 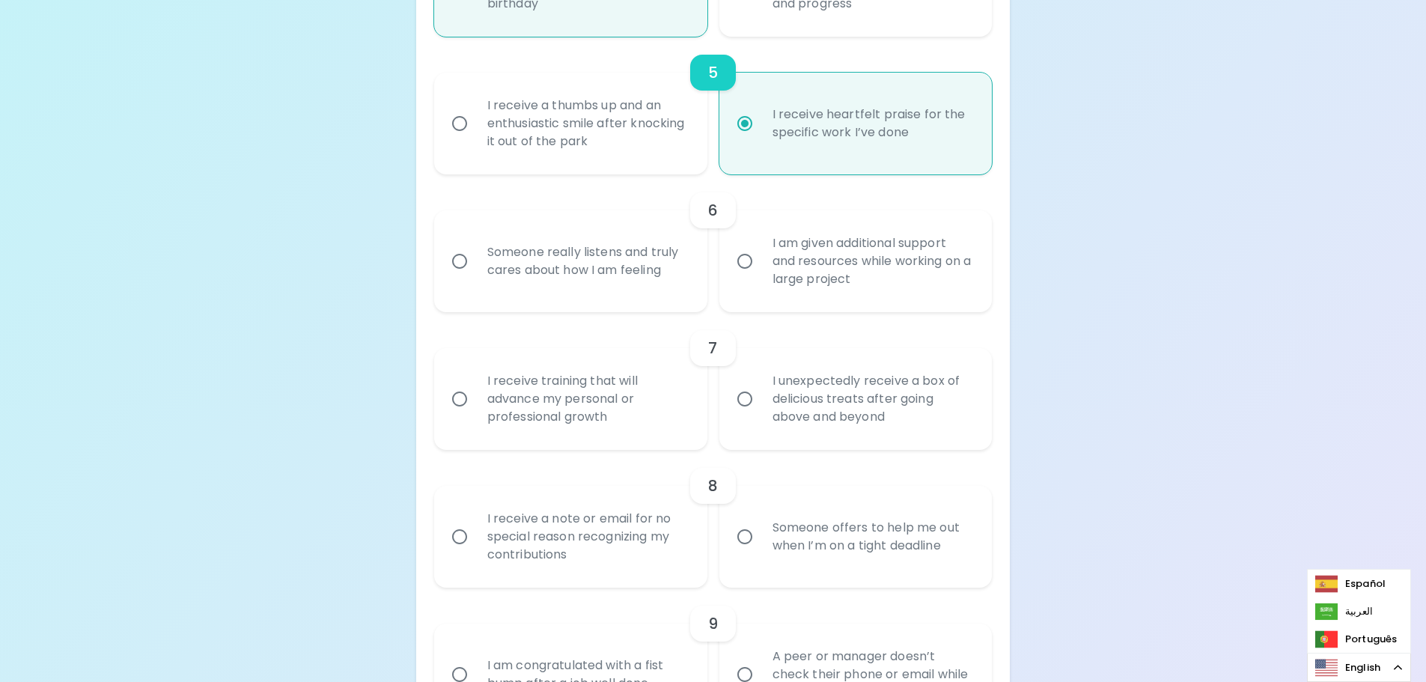 I want to click on div: I receive a note or email for no special reason recognizing my contributions, so click(x=587, y=537).